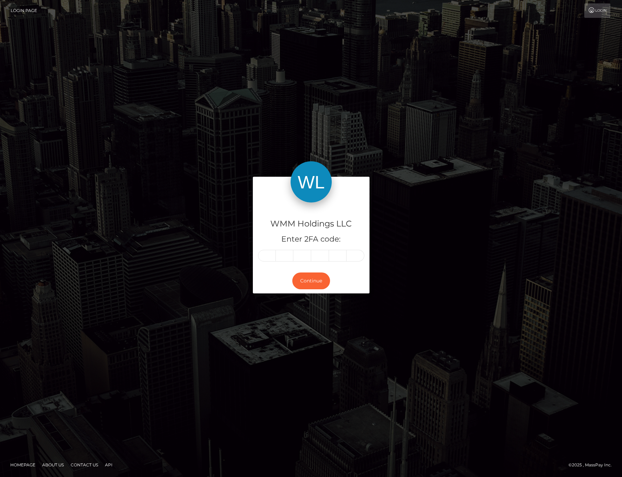 This screenshot has width=622, height=477. I want to click on h4: WMM Holdings LLC, so click(311, 224).